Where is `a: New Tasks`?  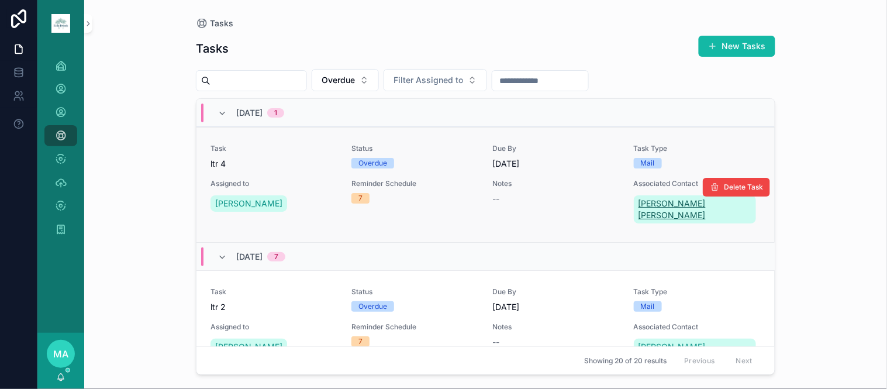 a: New Tasks is located at coordinates (737, 46).